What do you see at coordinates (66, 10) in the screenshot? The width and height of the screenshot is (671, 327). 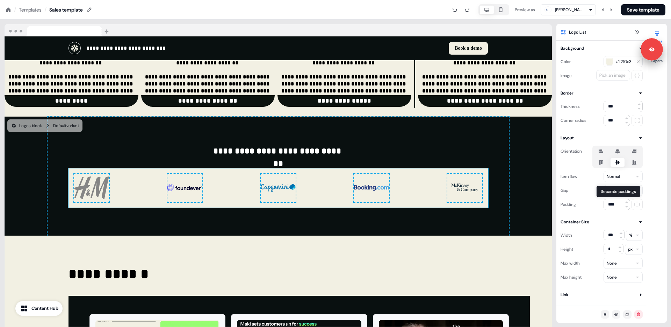 I see `div: Sales template` at bounding box center [66, 10].